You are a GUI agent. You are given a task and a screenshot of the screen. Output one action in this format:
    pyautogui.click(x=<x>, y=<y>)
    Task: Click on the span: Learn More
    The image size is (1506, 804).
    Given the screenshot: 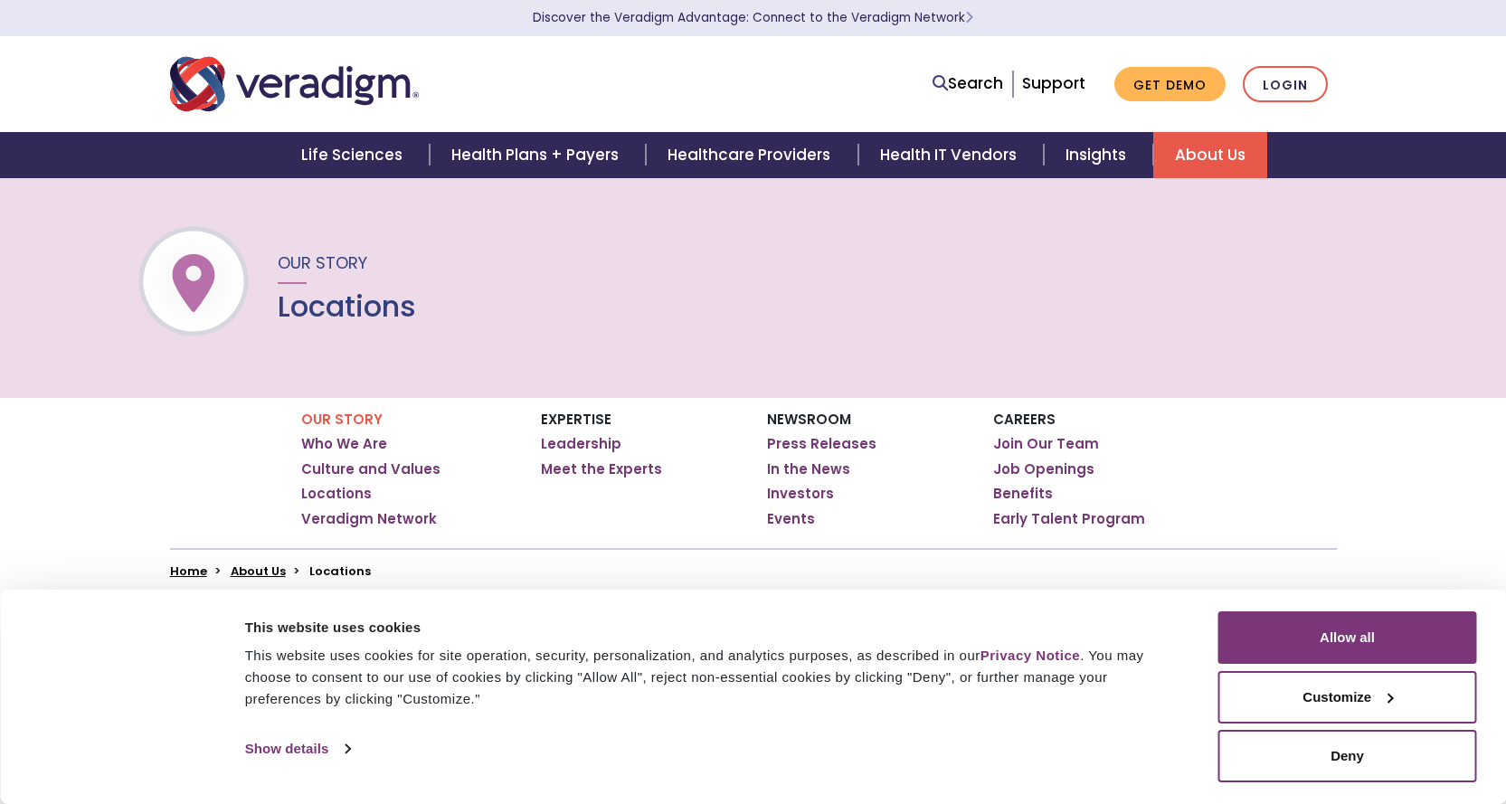 What is the action you would take?
    pyautogui.click(x=969, y=17)
    